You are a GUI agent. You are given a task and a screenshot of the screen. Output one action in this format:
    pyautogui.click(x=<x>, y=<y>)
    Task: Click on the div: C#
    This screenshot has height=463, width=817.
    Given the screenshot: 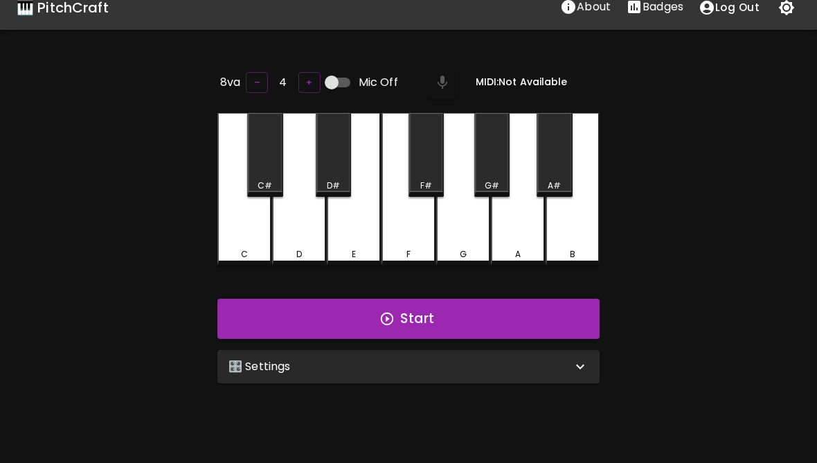 What is the action you would take?
    pyautogui.click(x=265, y=186)
    